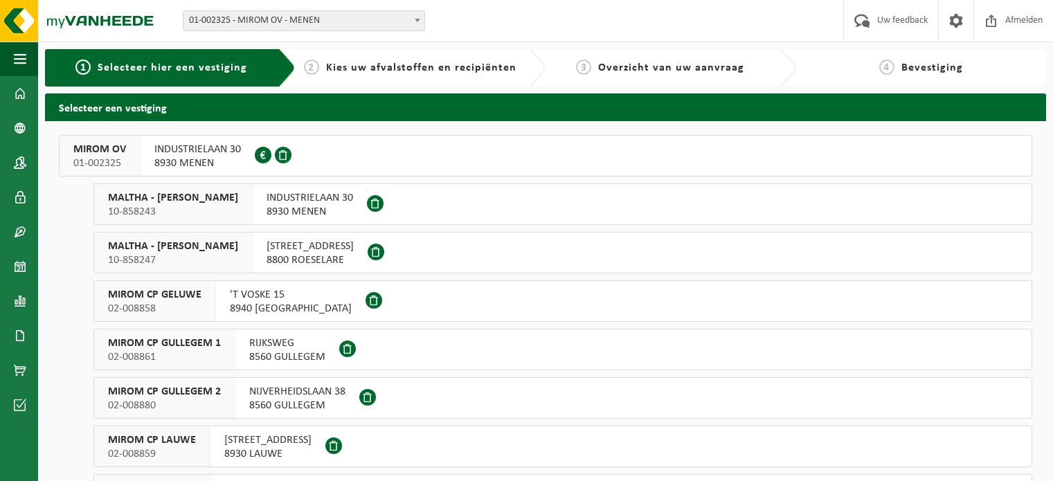  I want to click on span: 02-008861, so click(164, 357).